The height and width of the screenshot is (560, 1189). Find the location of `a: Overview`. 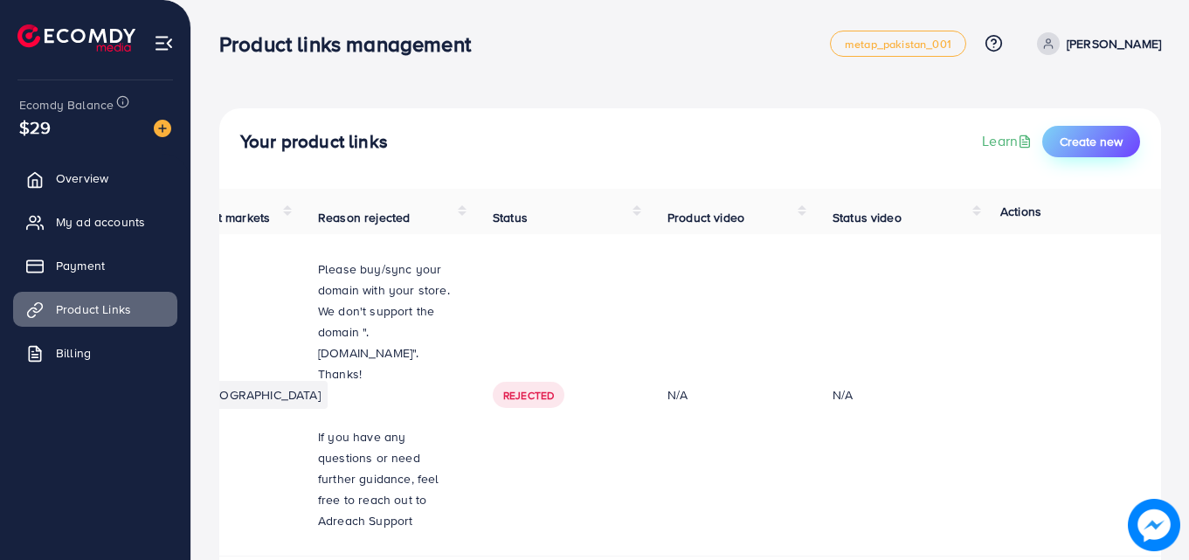

a: Overview is located at coordinates (95, 178).